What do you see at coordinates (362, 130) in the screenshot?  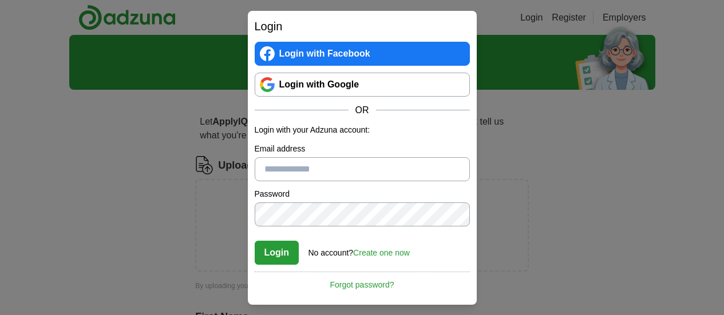 I see `p: Login with your Adzuna account:` at bounding box center [362, 130].